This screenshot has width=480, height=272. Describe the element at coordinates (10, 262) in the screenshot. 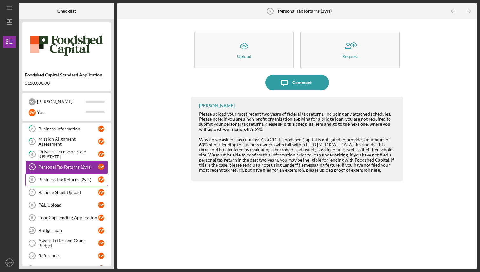

I see `text: SW` at that location.